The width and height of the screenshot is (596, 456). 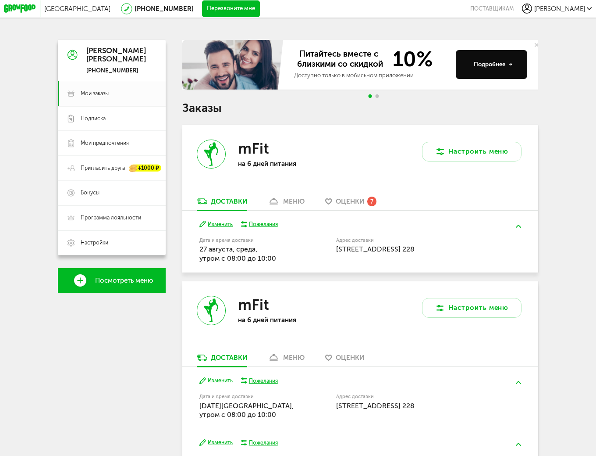 I want to click on h1: Заказы, so click(x=360, y=108).